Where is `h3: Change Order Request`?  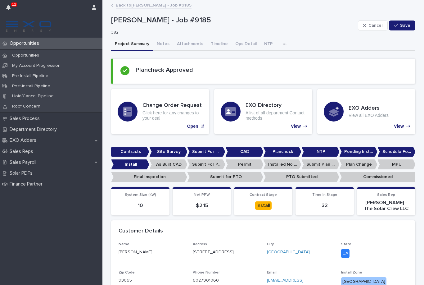 h3: Change Order Request is located at coordinates (173, 106).